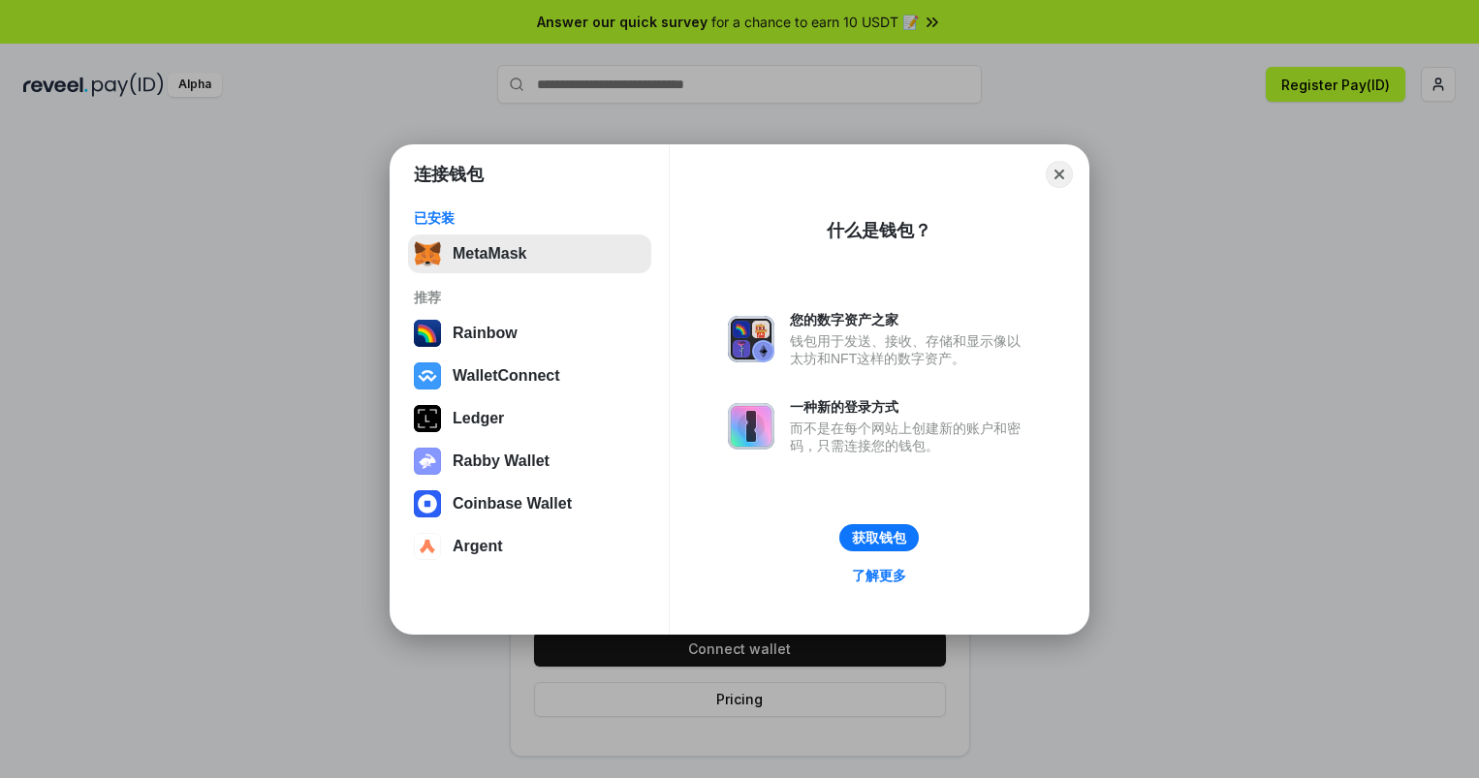 This screenshot has height=778, width=1479. Describe the element at coordinates (529, 547) in the screenshot. I see `button: Argent` at that location.